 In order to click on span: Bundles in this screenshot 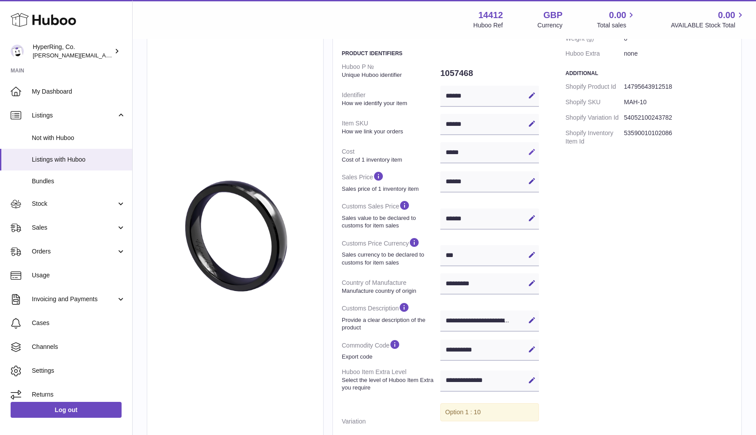, I will do `click(79, 181)`.